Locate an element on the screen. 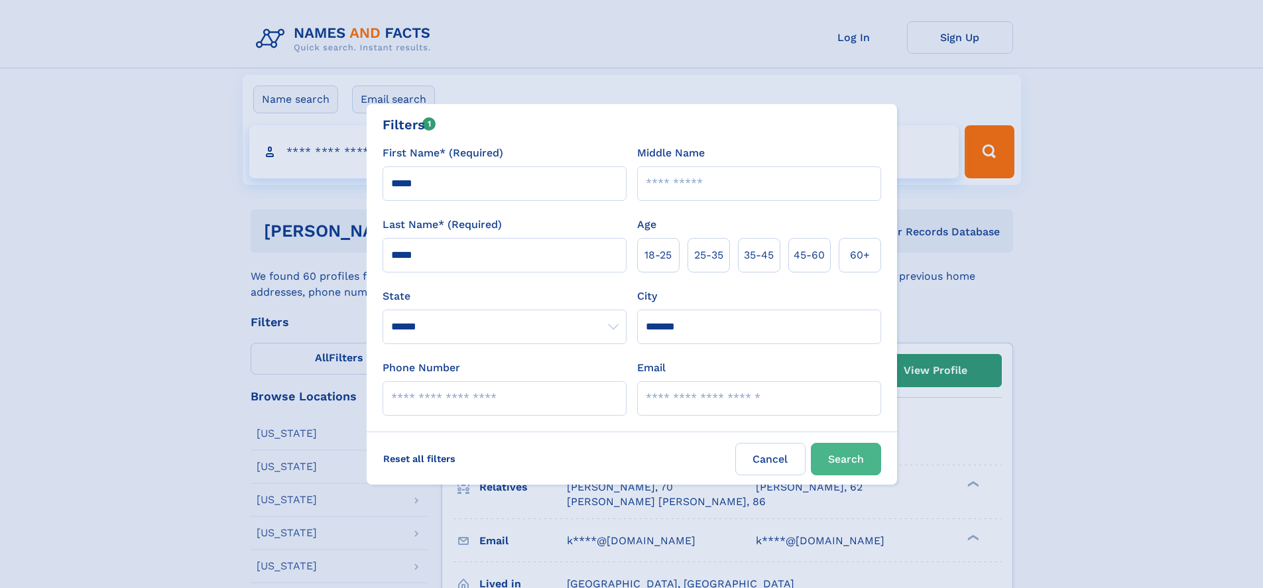 Image resolution: width=1263 pixels, height=588 pixels. label: State is located at coordinates (504, 296).